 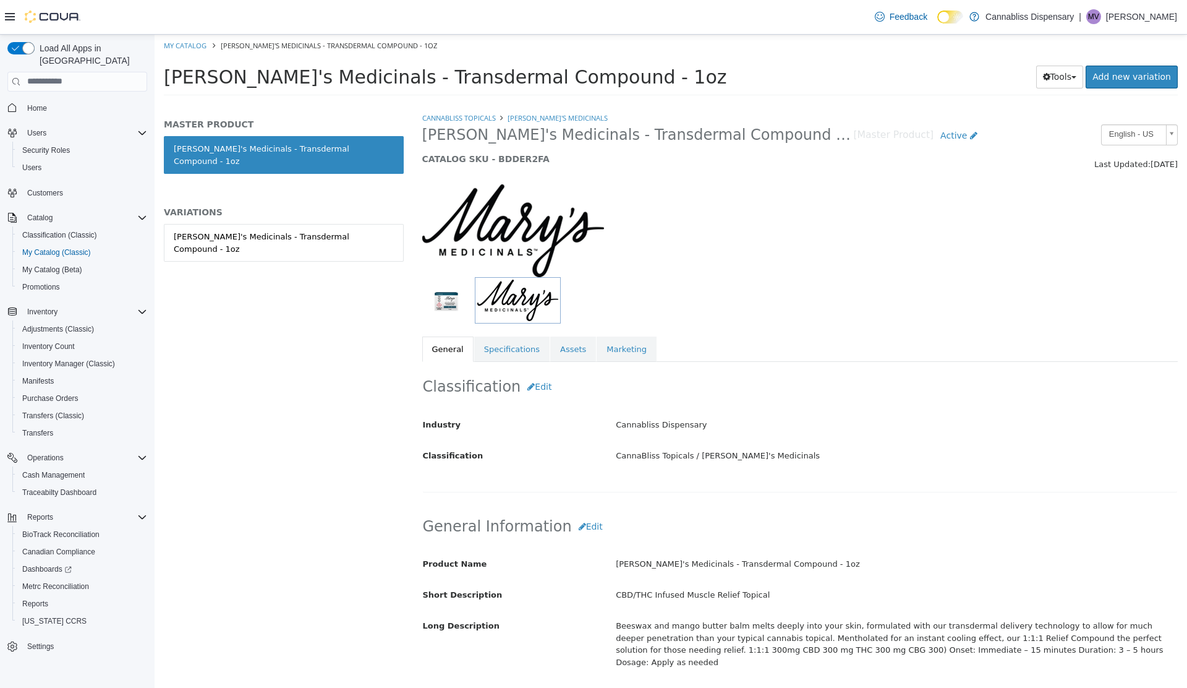 I want to click on span: Washington CCRS, so click(x=82, y=621).